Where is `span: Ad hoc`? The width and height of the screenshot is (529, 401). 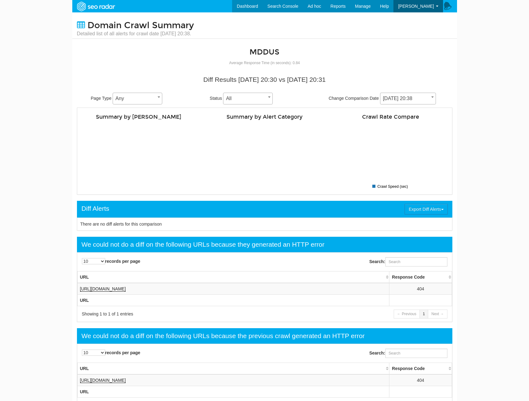 span: Ad hoc is located at coordinates (314, 6).